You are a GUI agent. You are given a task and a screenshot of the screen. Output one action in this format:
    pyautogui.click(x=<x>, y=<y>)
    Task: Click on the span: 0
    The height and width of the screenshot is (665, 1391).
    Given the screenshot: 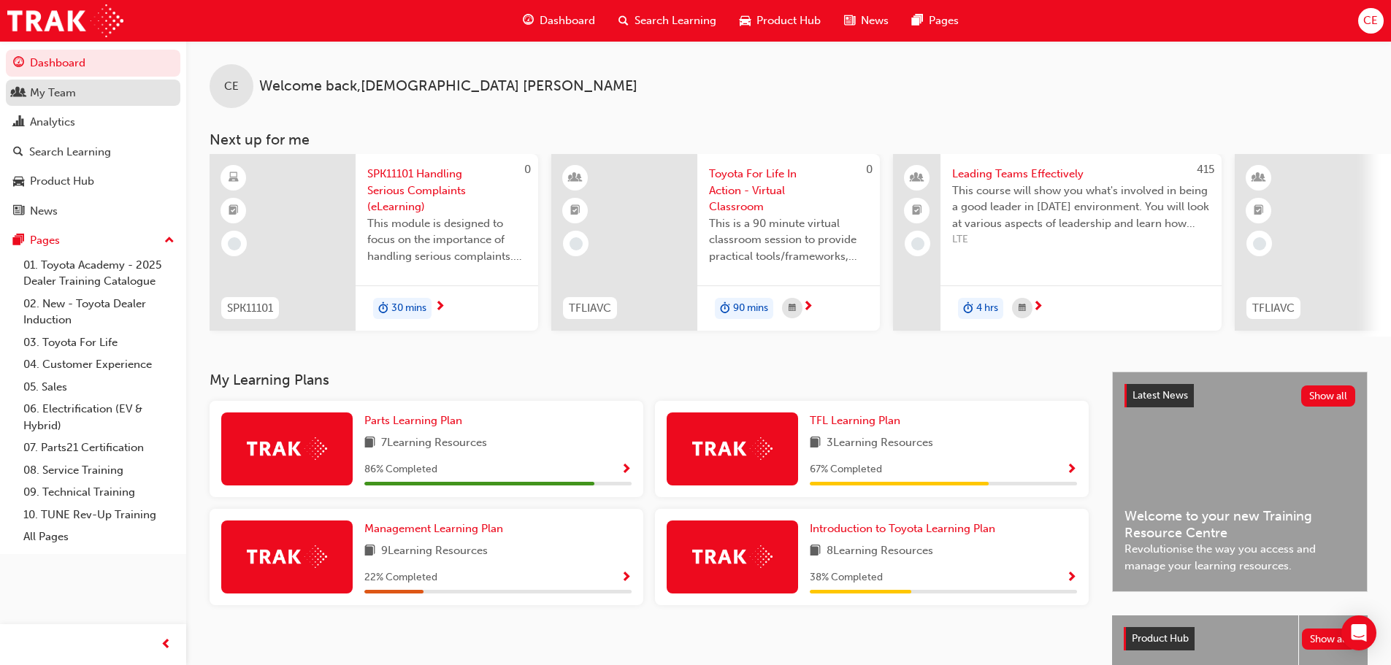 What is the action you would take?
    pyautogui.click(x=869, y=169)
    